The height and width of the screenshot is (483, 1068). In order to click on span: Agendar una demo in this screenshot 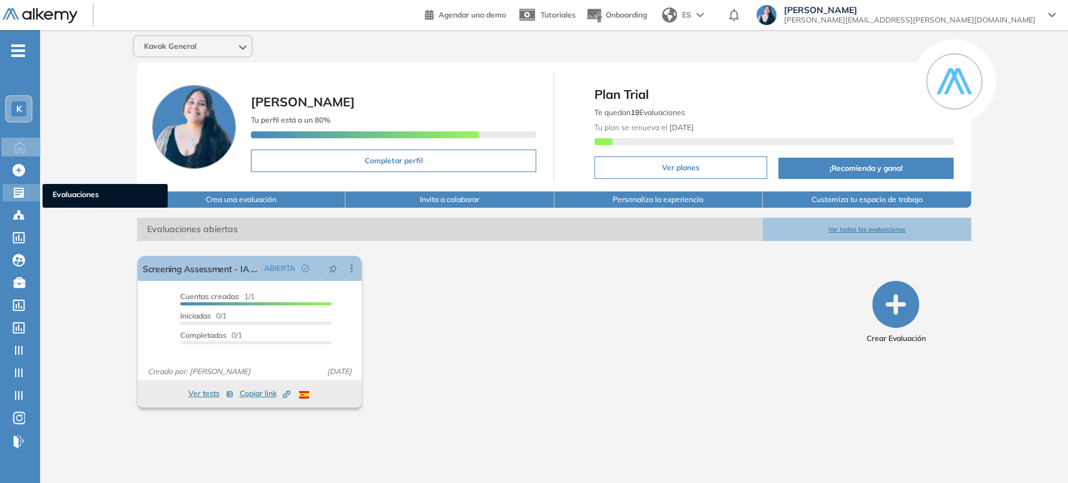, I will do `click(472, 14)`.